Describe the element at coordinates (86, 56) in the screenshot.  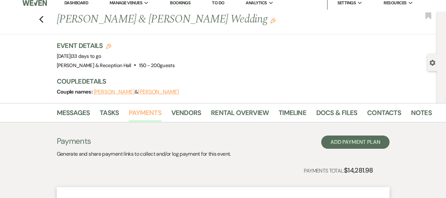
I see `span: 33 days to go` at that location.